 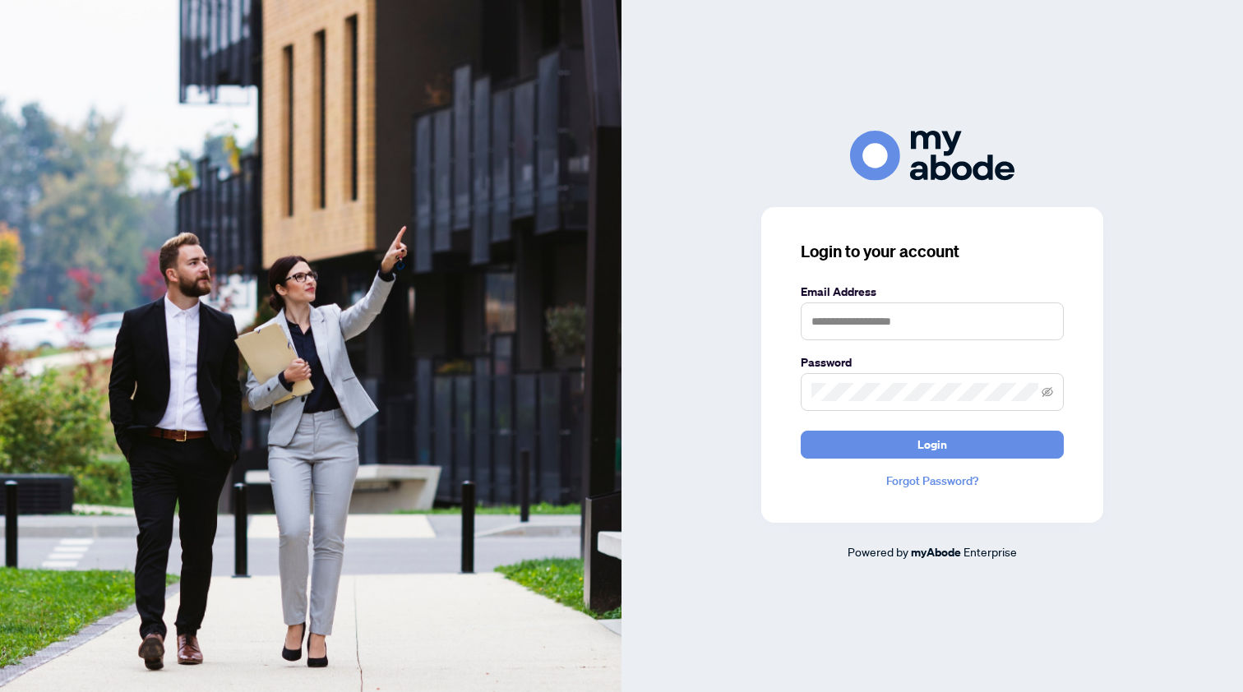 What do you see at coordinates (933, 481) in the screenshot?
I see `a: Forgot Password?` at bounding box center [933, 481].